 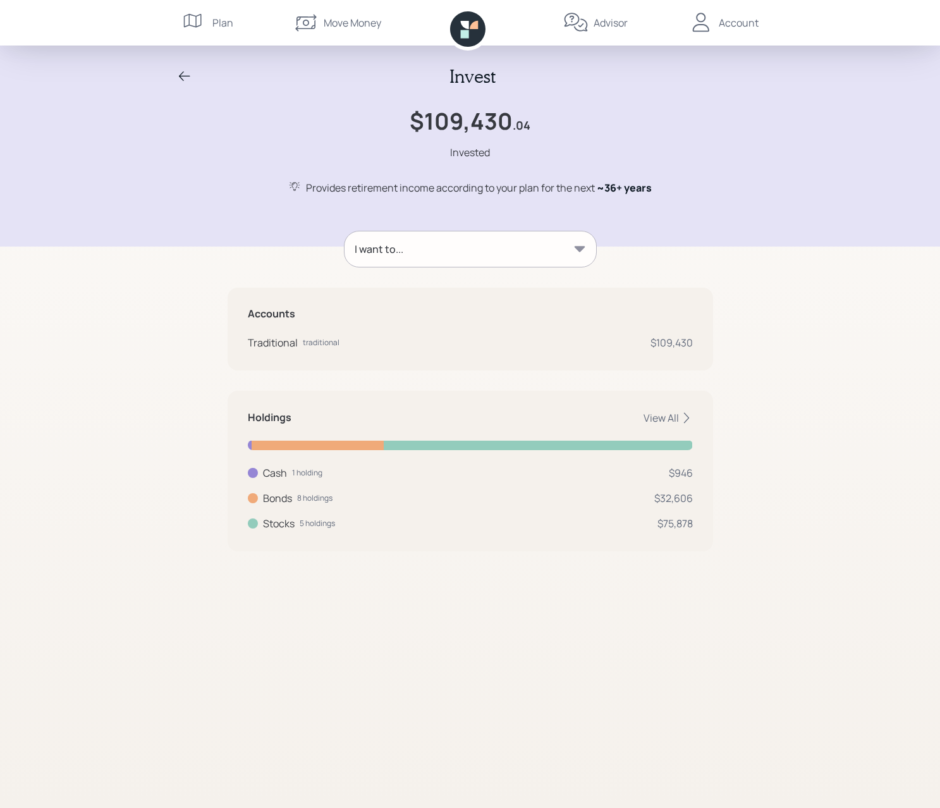 I want to click on div: Cash, so click(x=275, y=473).